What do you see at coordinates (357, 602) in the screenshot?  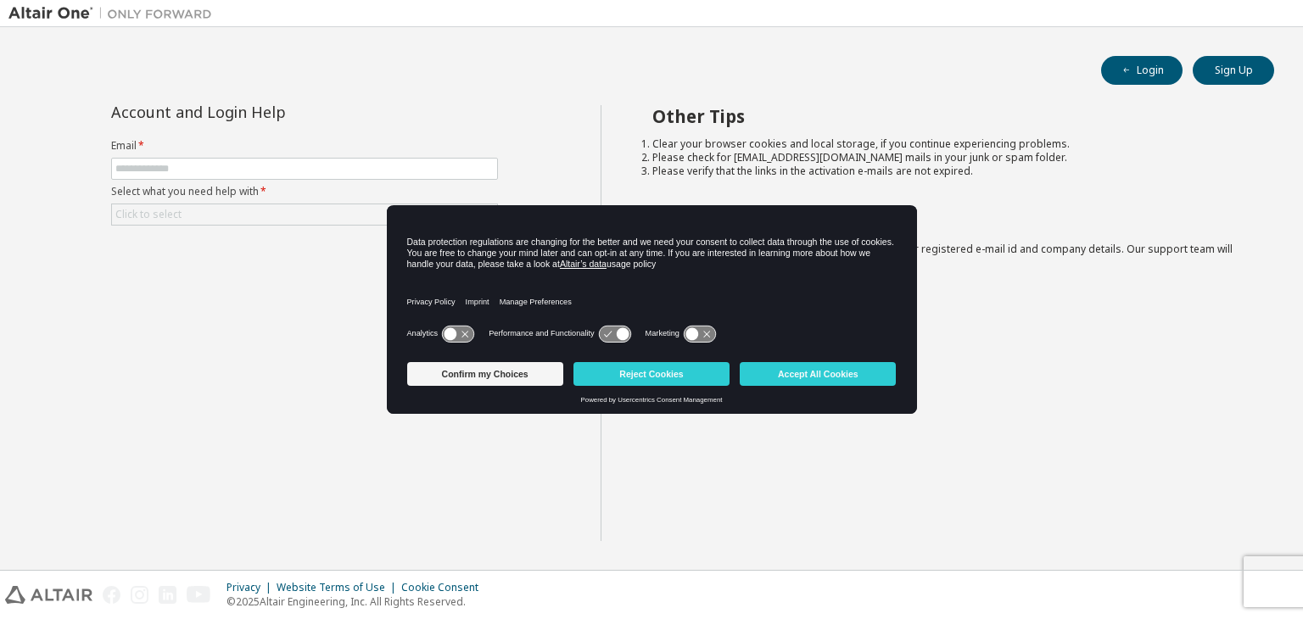 I see `p: © 2025 Altair Engineering, Inc. All Rights Reserved.` at bounding box center [357, 602].